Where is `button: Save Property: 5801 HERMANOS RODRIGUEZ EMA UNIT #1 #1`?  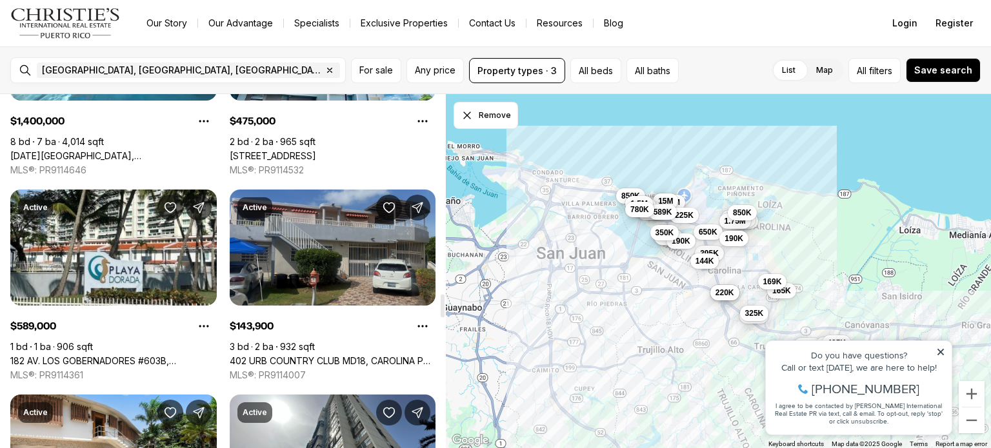 button: Save Property: 5801 HERMANOS RODRIGUEZ EMA UNIT #1 #1 is located at coordinates (389, 413).